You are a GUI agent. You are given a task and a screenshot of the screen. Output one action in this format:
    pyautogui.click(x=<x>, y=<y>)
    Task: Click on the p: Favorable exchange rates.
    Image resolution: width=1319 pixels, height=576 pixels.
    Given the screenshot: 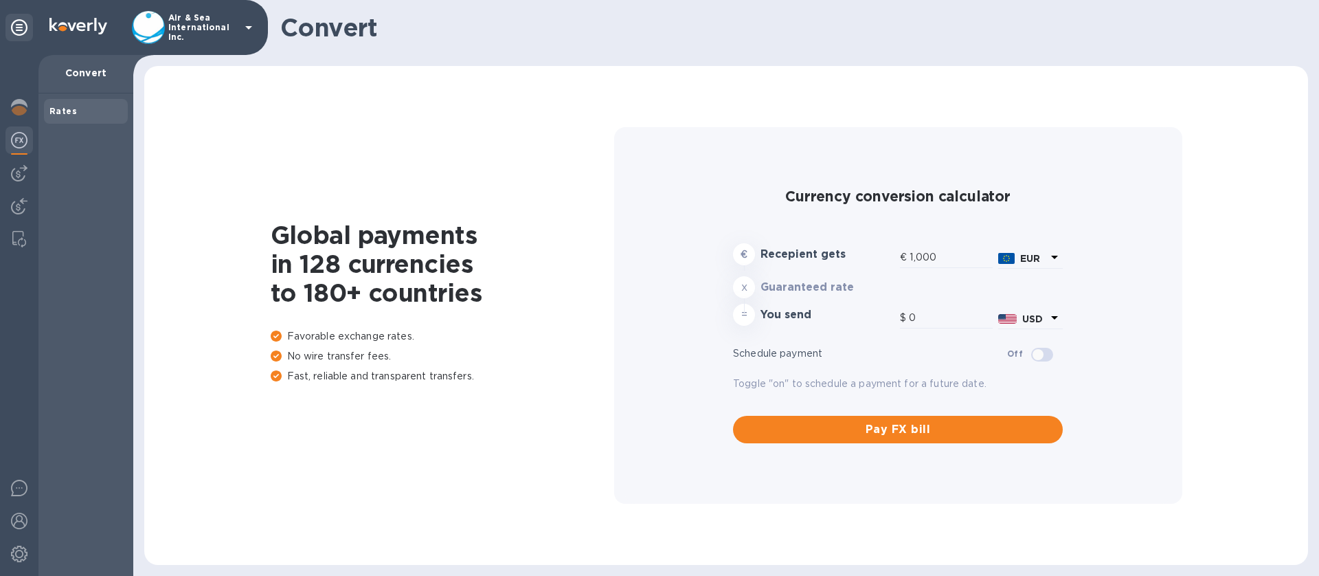 What is the action you would take?
    pyautogui.click(x=442, y=336)
    